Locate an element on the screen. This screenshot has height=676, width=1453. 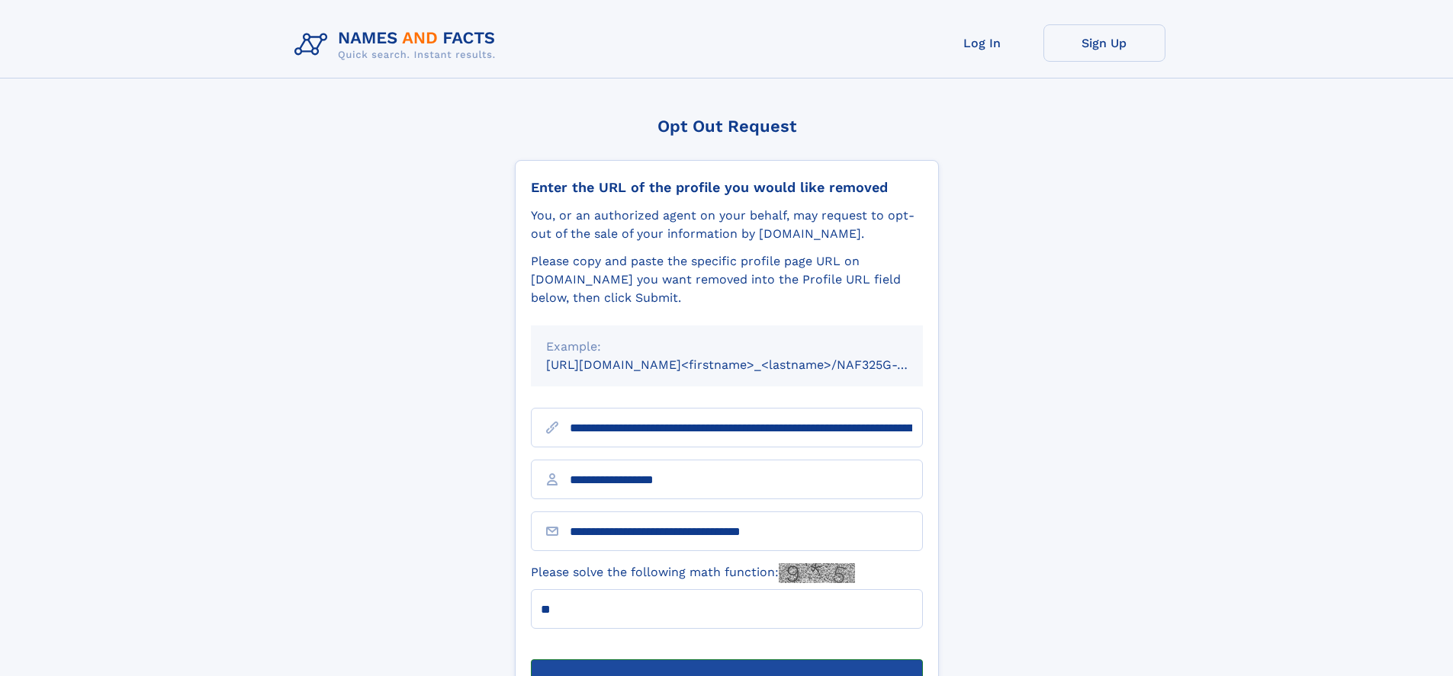
div: You, or an authorized agent on your behalf, may request to opt-out of the sale of your informatio... is located at coordinates (727, 225).